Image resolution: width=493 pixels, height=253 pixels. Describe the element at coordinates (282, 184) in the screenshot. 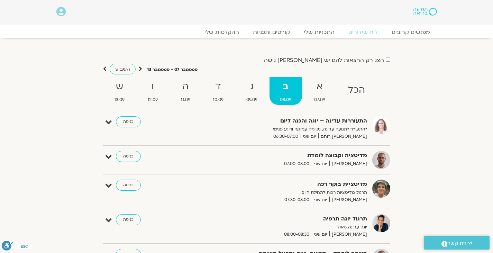

I see `strong: מדיטציית בוקר רכה` at that location.